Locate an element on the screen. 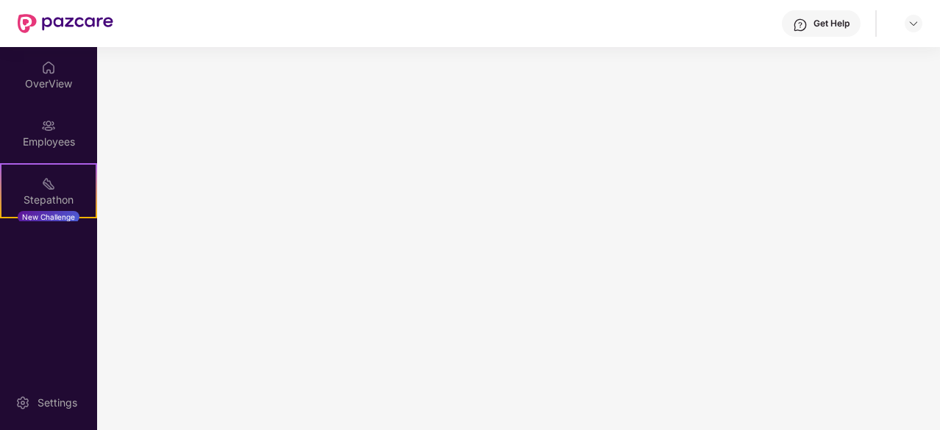 This screenshot has height=430, width=940. img: svg+xml;base64,PHN2ZyBpZD0iSG9tZSIgeG1sbnM9Imh0dHA6Ly93d3cudzMub3JnLzIwMDAvc3ZnIiB3aWR0aD0iMjAiIG... is located at coordinates (49, 68).